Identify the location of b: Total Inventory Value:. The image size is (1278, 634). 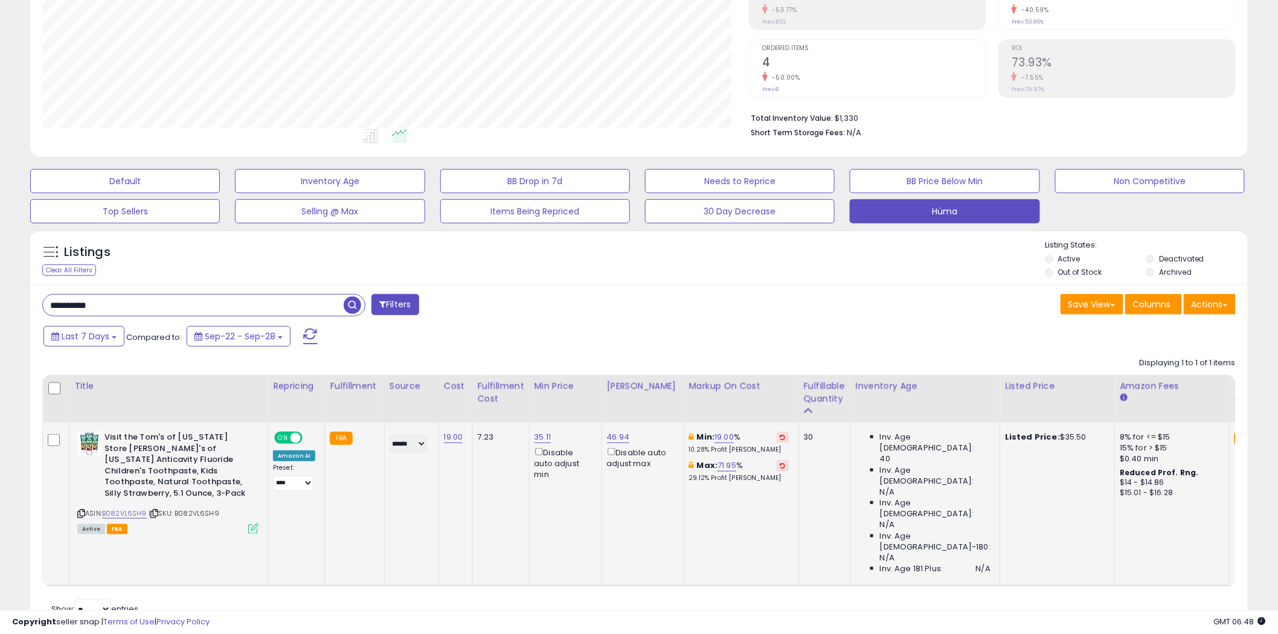
(792, 118).